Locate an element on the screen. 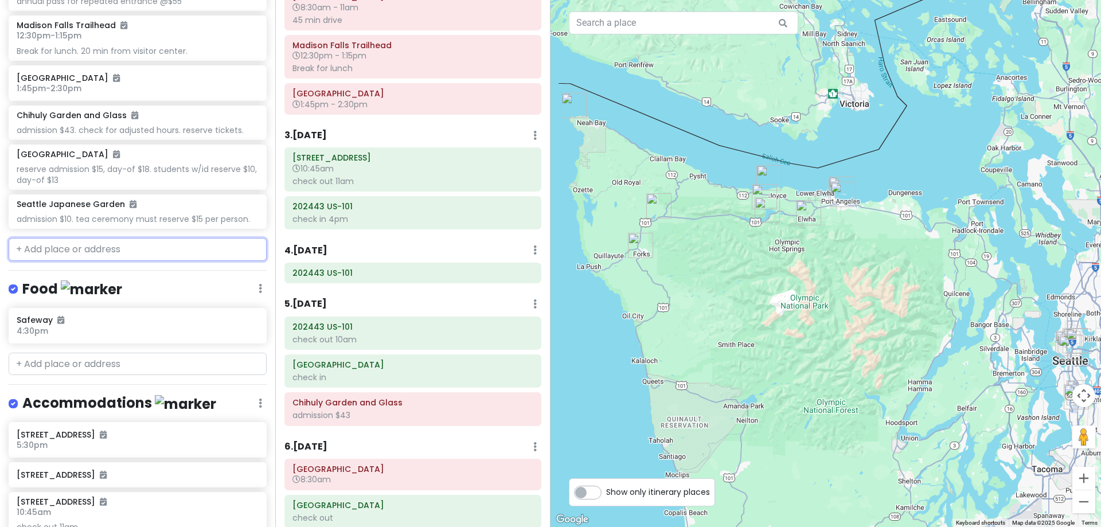 The height and width of the screenshot is (527, 1101). div: Break for lunch. 20 min from visitor center. is located at coordinates (137, 51).